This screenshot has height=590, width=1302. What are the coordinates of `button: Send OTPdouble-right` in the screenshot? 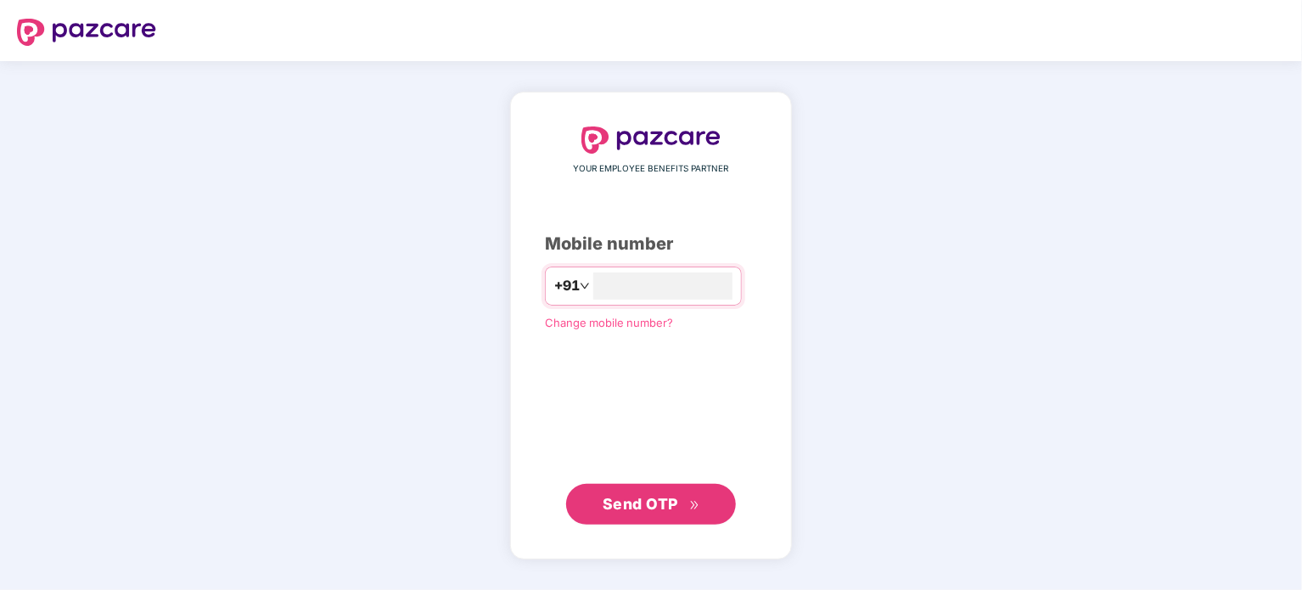 It's located at (651, 504).